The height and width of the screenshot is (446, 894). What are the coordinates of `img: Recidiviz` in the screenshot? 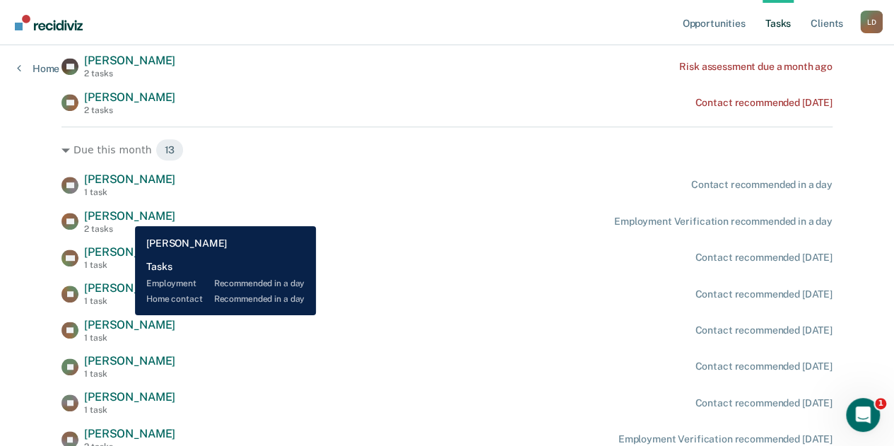 It's located at (49, 23).